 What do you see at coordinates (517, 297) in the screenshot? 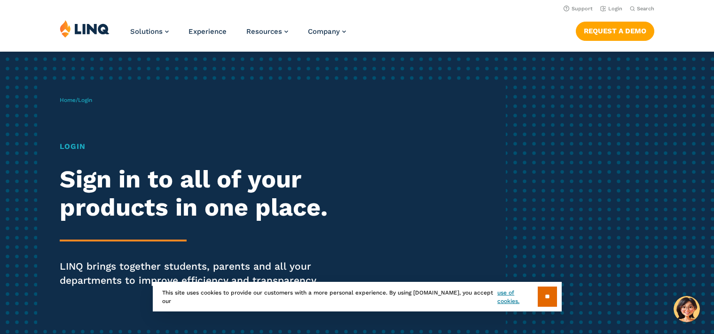
I see `a: use of cookies.` at bounding box center [517, 297].